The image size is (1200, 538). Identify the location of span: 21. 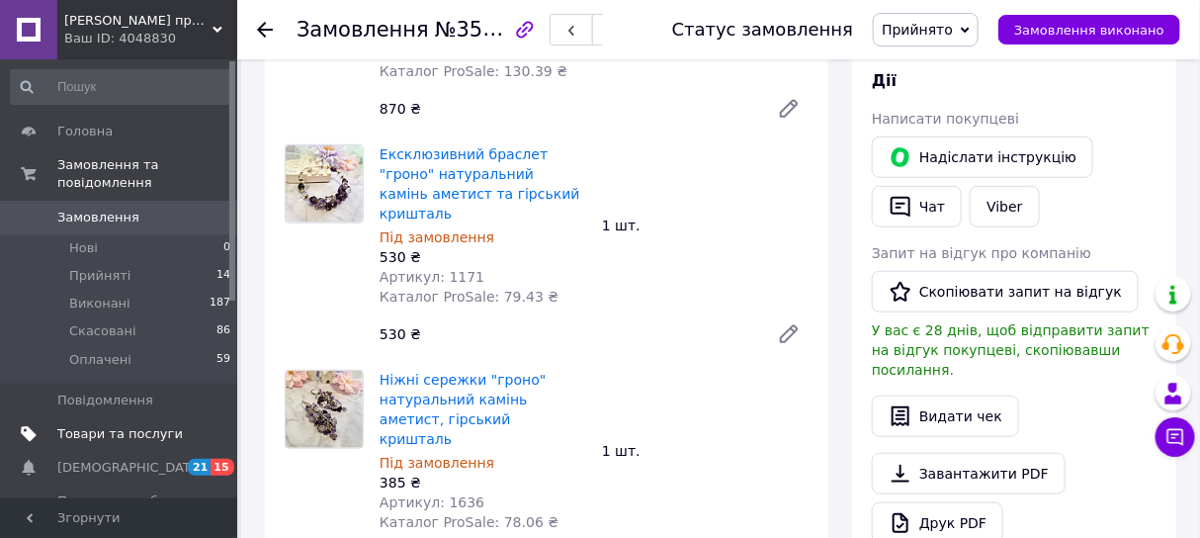
(199, 467).